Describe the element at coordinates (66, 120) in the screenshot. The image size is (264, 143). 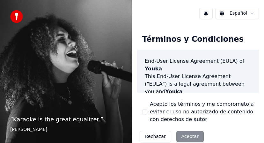
I see `p: “ Karaoke is the great equalizer. ”` at that location.